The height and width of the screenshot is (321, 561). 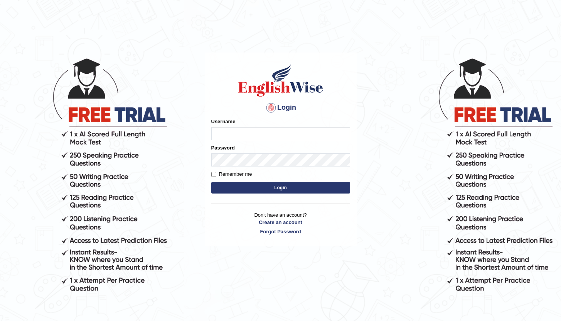 What do you see at coordinates (281, 80) in the screenshot?
I see `img: Logo of English Wise sign in for intelligent practice with AI` at bounding box center [281, 80].